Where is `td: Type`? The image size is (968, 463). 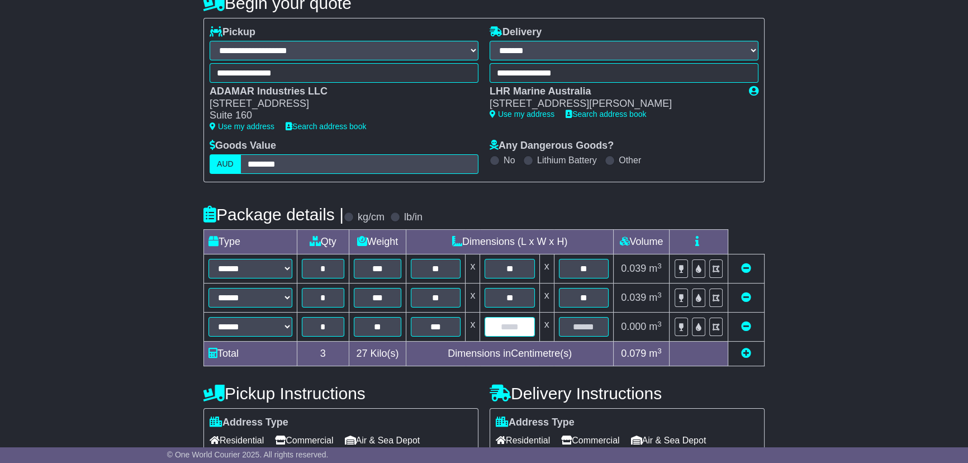
td: Type is located at coordinates (250, 242).